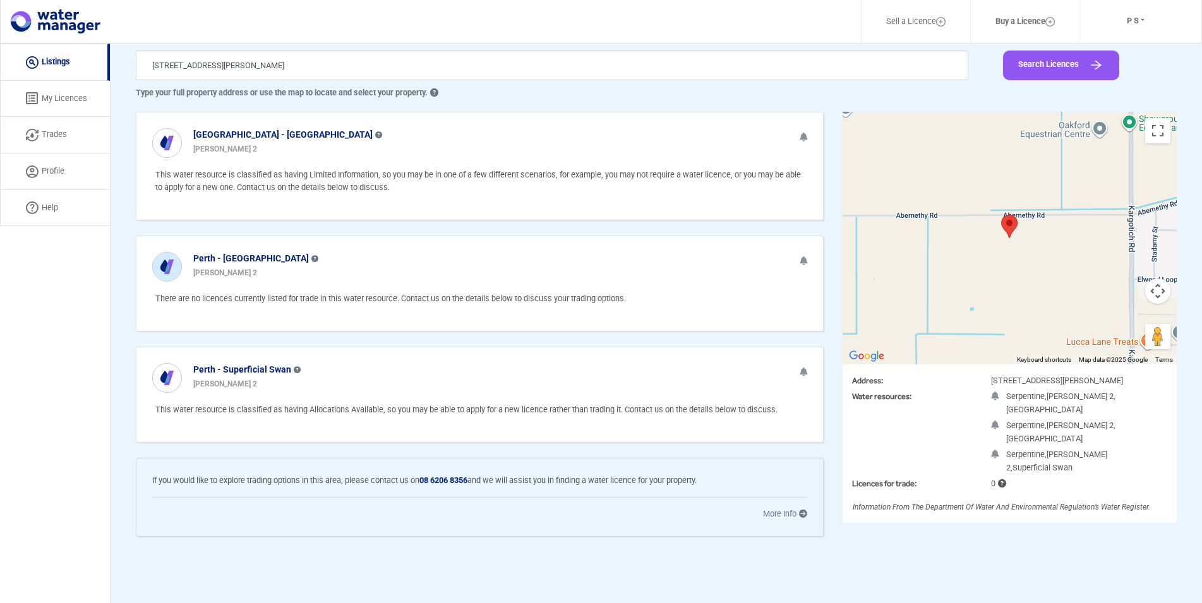  I want to click on img: licenses icon, so click(32, 99).